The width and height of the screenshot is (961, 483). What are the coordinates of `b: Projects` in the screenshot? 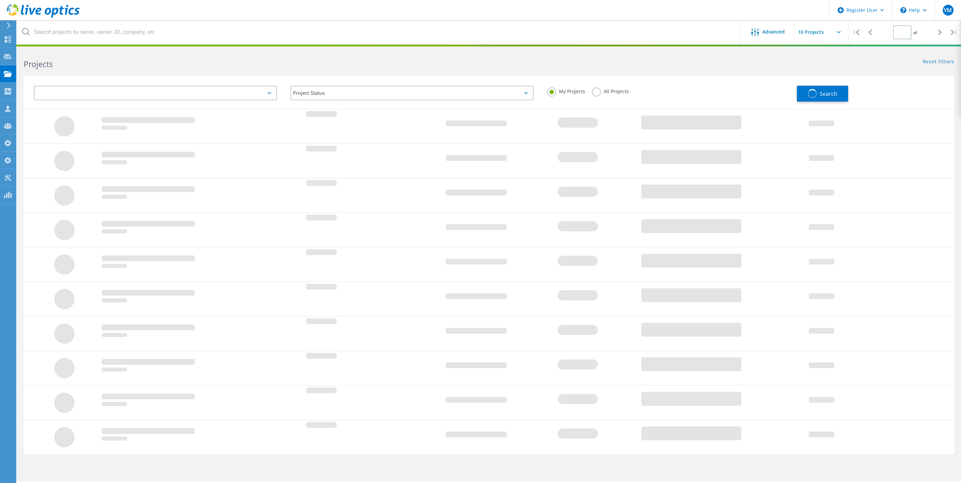 It's located at (38, 64).